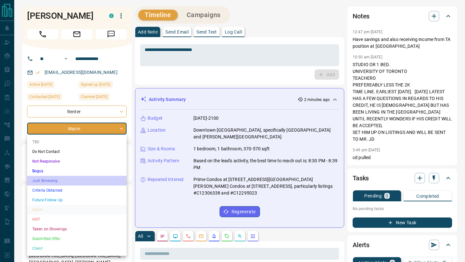 The image size is (465, 262). Describe the element at coordinates (77, 229) in the screenshot. I see `li: Taken on Showings` at that location.